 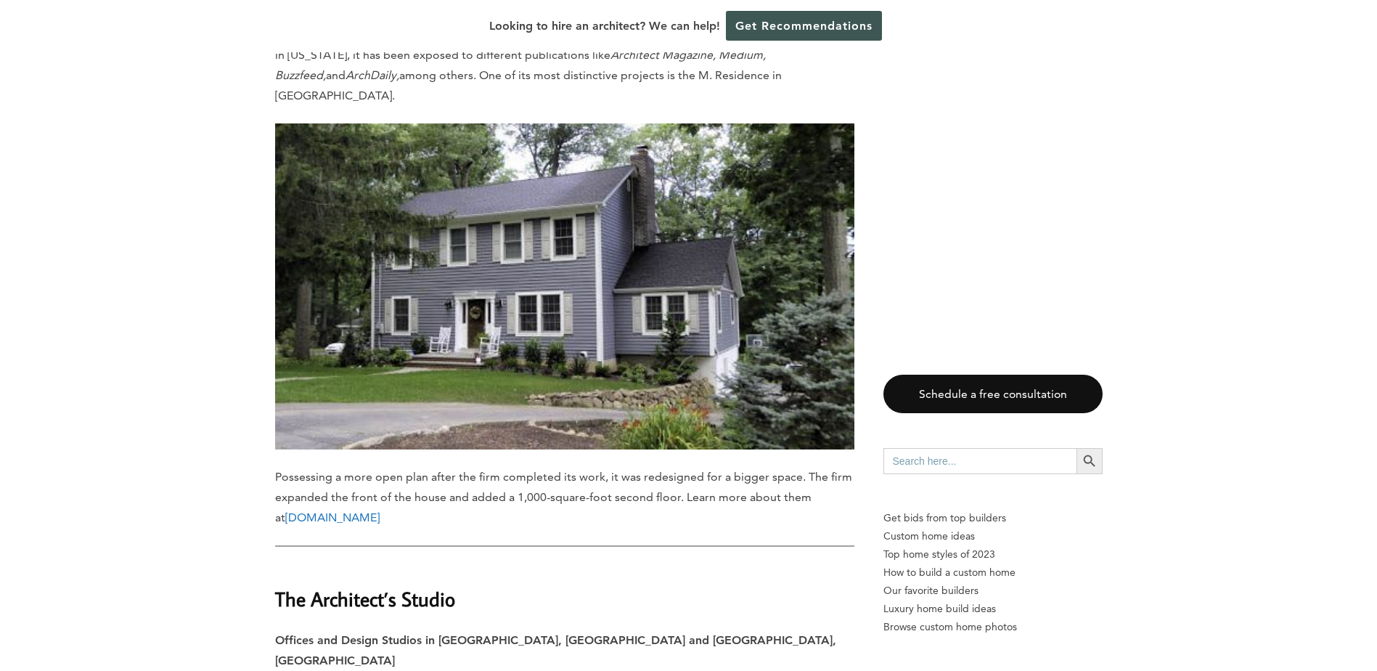 I want to click on a: Schedule a free consultation, so click(x=993, y=394).